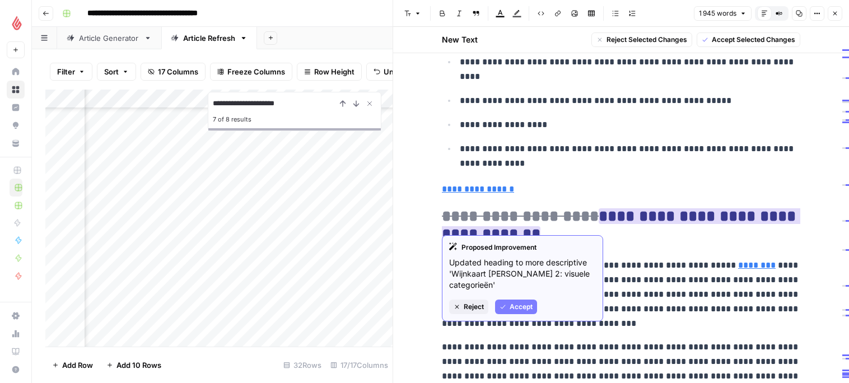 The height and width of the screenshot is (383, 849). I want to click on span: Undo, so click(393, 72).